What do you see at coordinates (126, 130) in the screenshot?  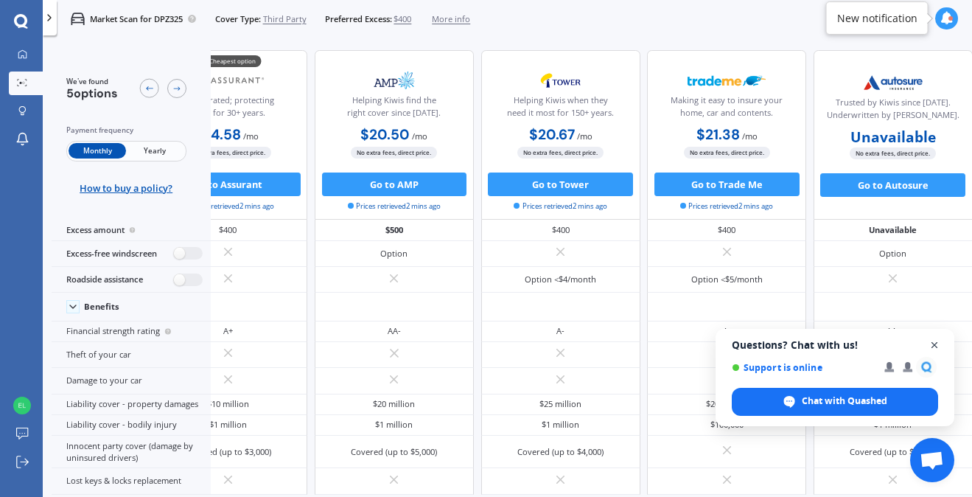 I see `div: Payment frequency` at bounding box center [126, 130].